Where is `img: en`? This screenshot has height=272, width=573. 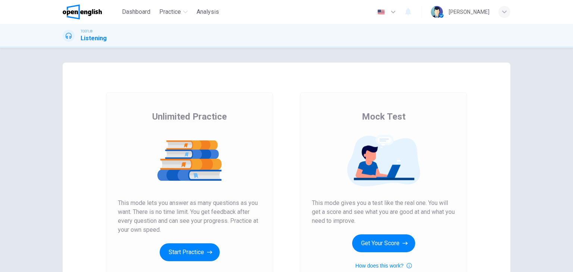 img: en is located at coordinates (381, 12).